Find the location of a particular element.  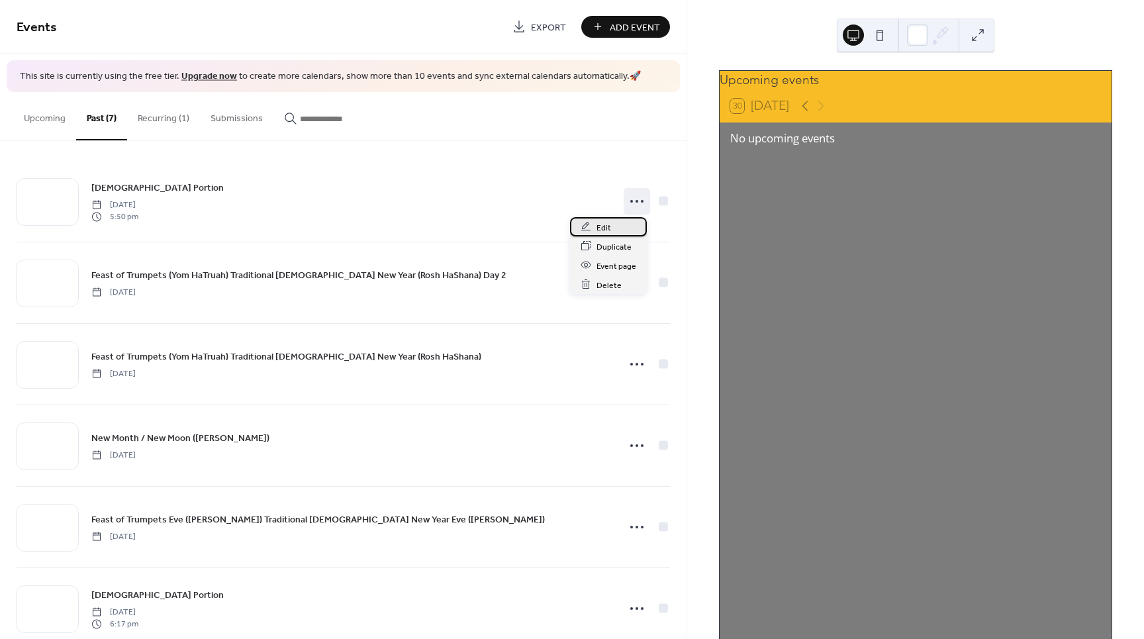

span: This site is currently using the free tier. to create more calendars, show more than 10 events an... is located at coordinates (330, 77).